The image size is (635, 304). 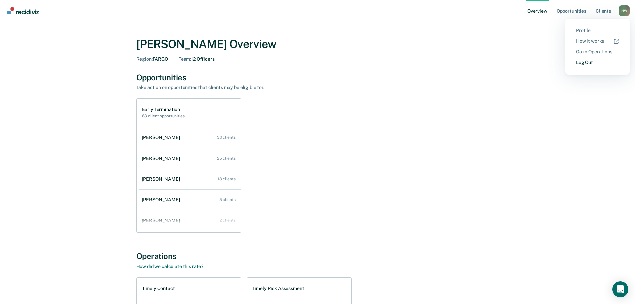 I want to click on div: 12 Officers, so click(x=197, y=59).